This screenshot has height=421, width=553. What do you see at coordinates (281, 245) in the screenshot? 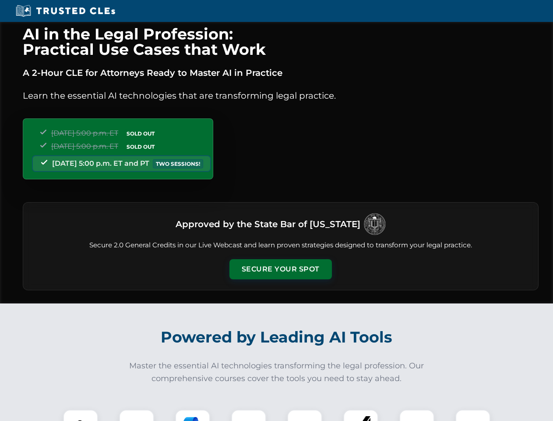
I see `p: Secure 2.0 General Credits in our Live Webcast and learn proven strategies designed to transform ...` at bounding box center [281, 245].